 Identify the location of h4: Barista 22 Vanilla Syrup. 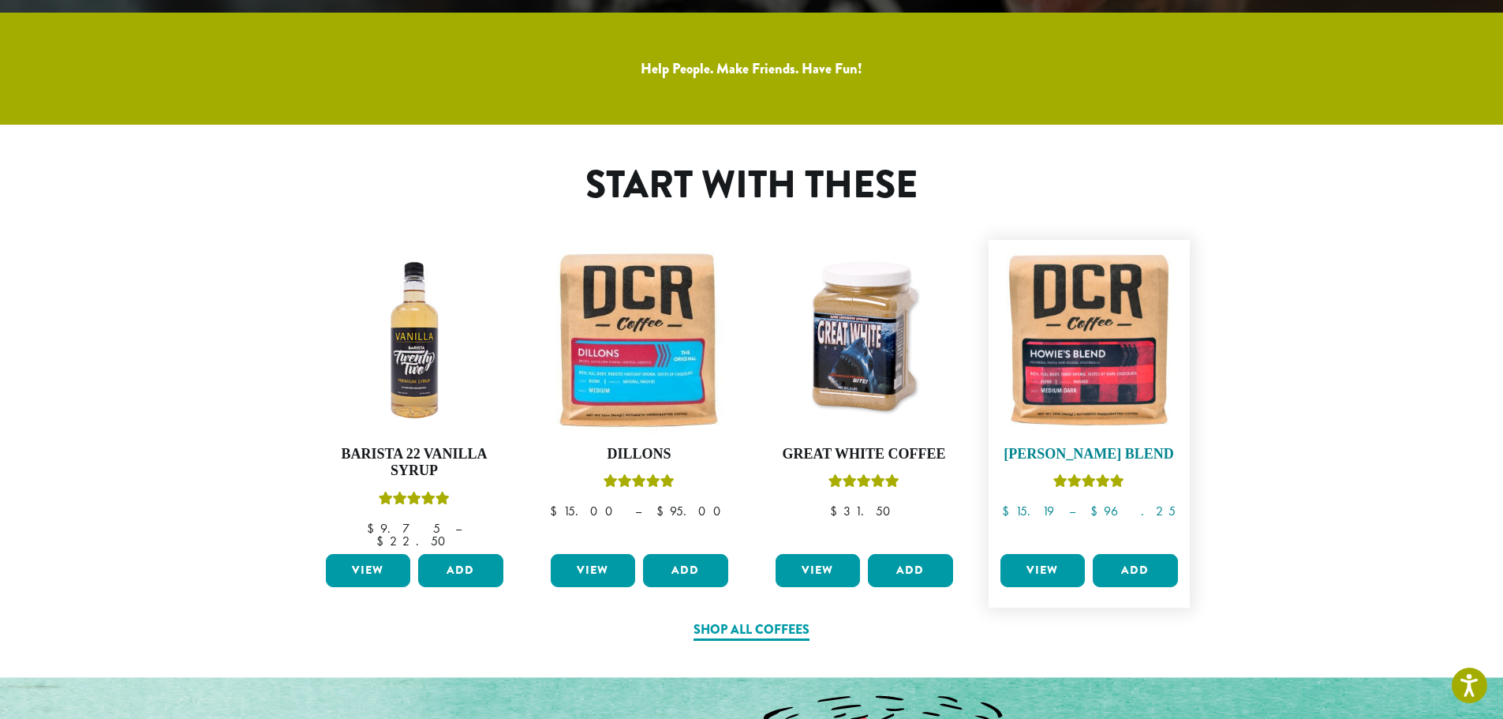
(414, 462).